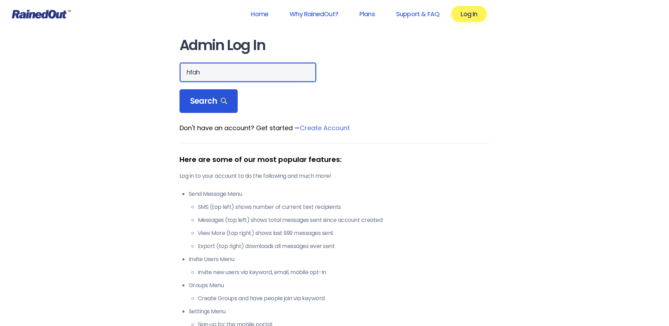 Image resolution: width=669 pixels, height=326 pixels. Describe the element at coordinates (418, 14) in the screenshot. I see `a: Support & FAQ` at that location.